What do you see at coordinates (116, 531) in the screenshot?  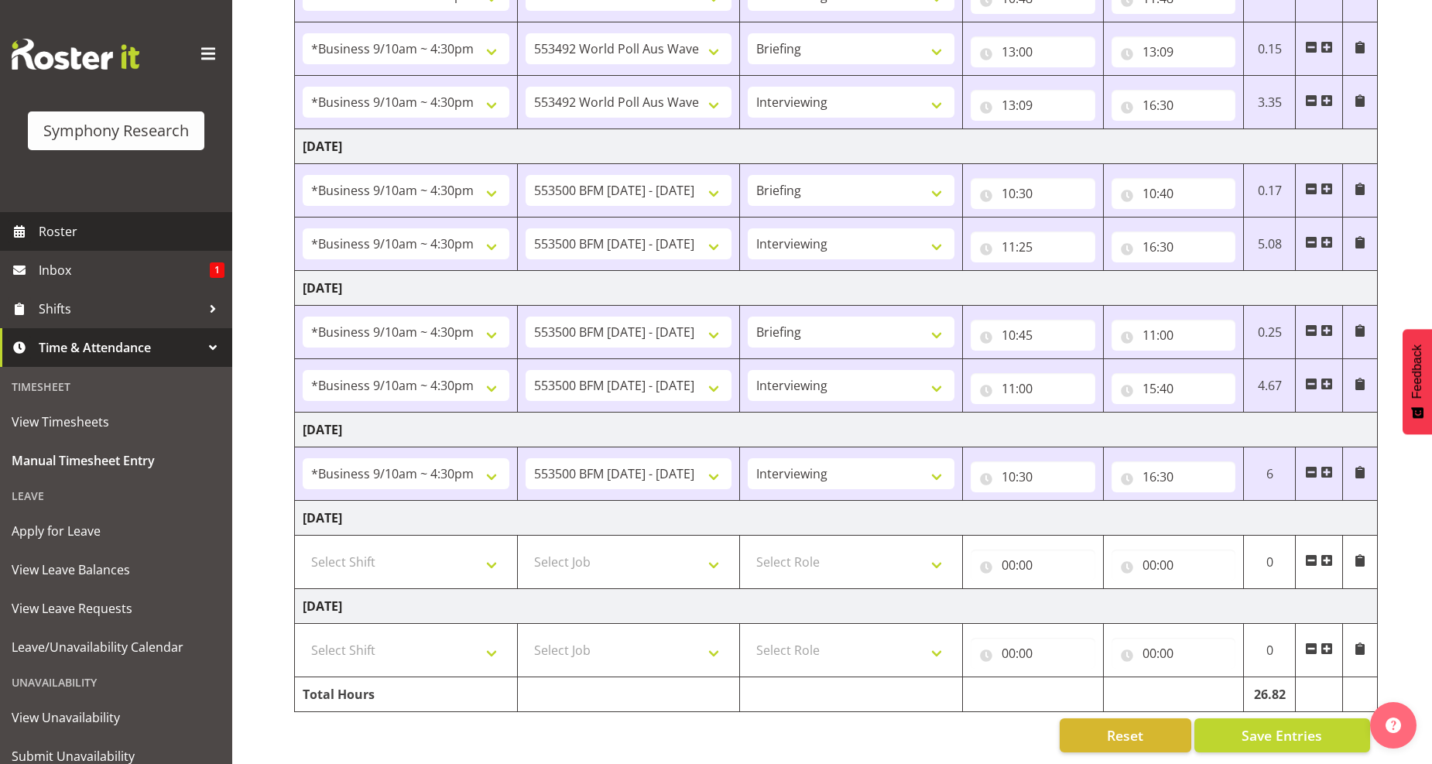 I see `a: Apply for Leave` at bounding box center [116, 531].